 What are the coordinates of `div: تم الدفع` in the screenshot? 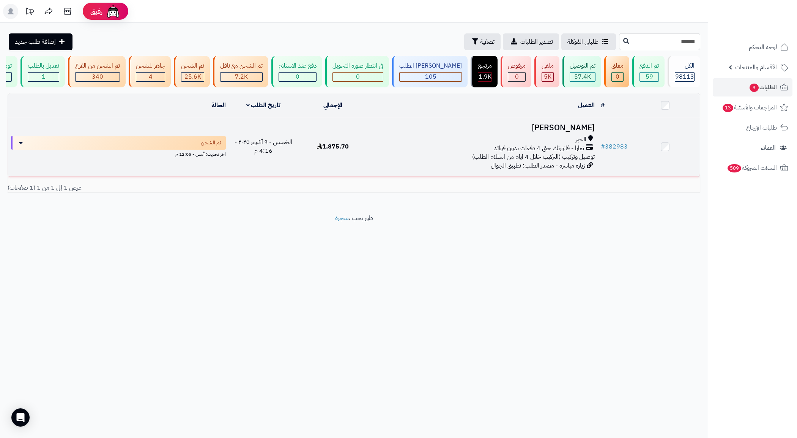 It's located at (649, 66).